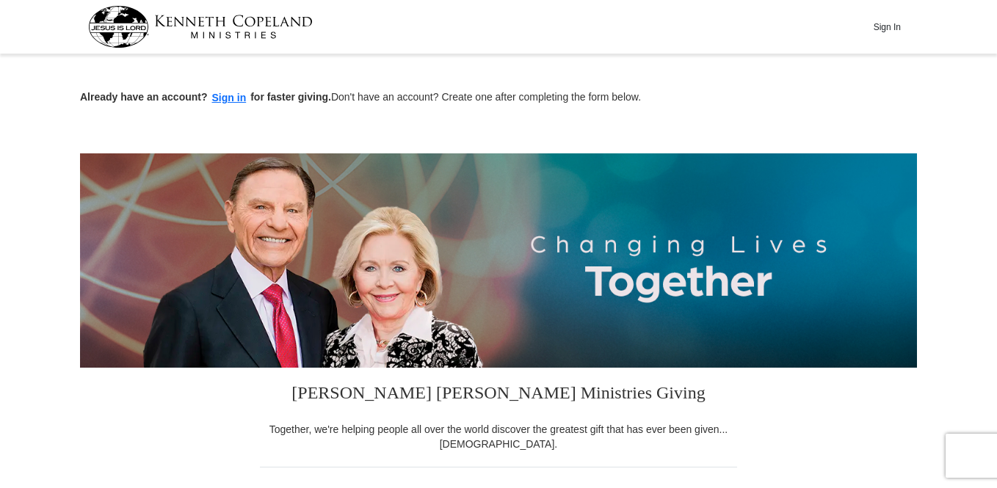  Describe the element at coordinates (229, 98) in the screenshot. I see `button: Sign in` at that location.